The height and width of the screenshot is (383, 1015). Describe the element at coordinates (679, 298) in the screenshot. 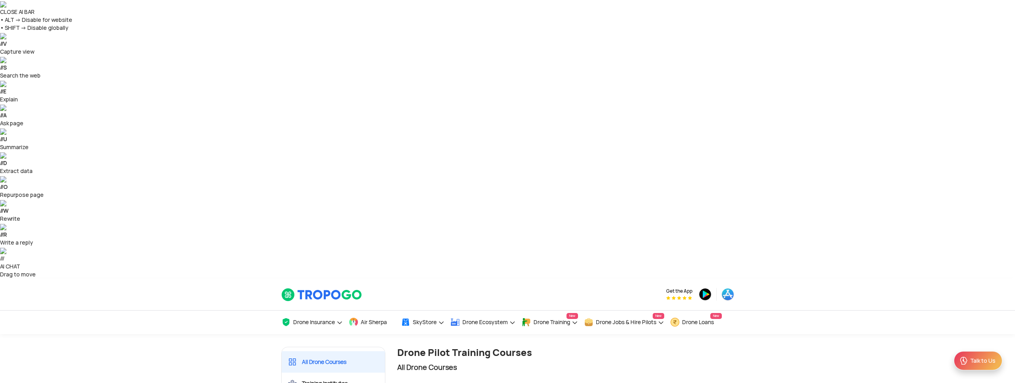

I see `img: App Raking` at that location.